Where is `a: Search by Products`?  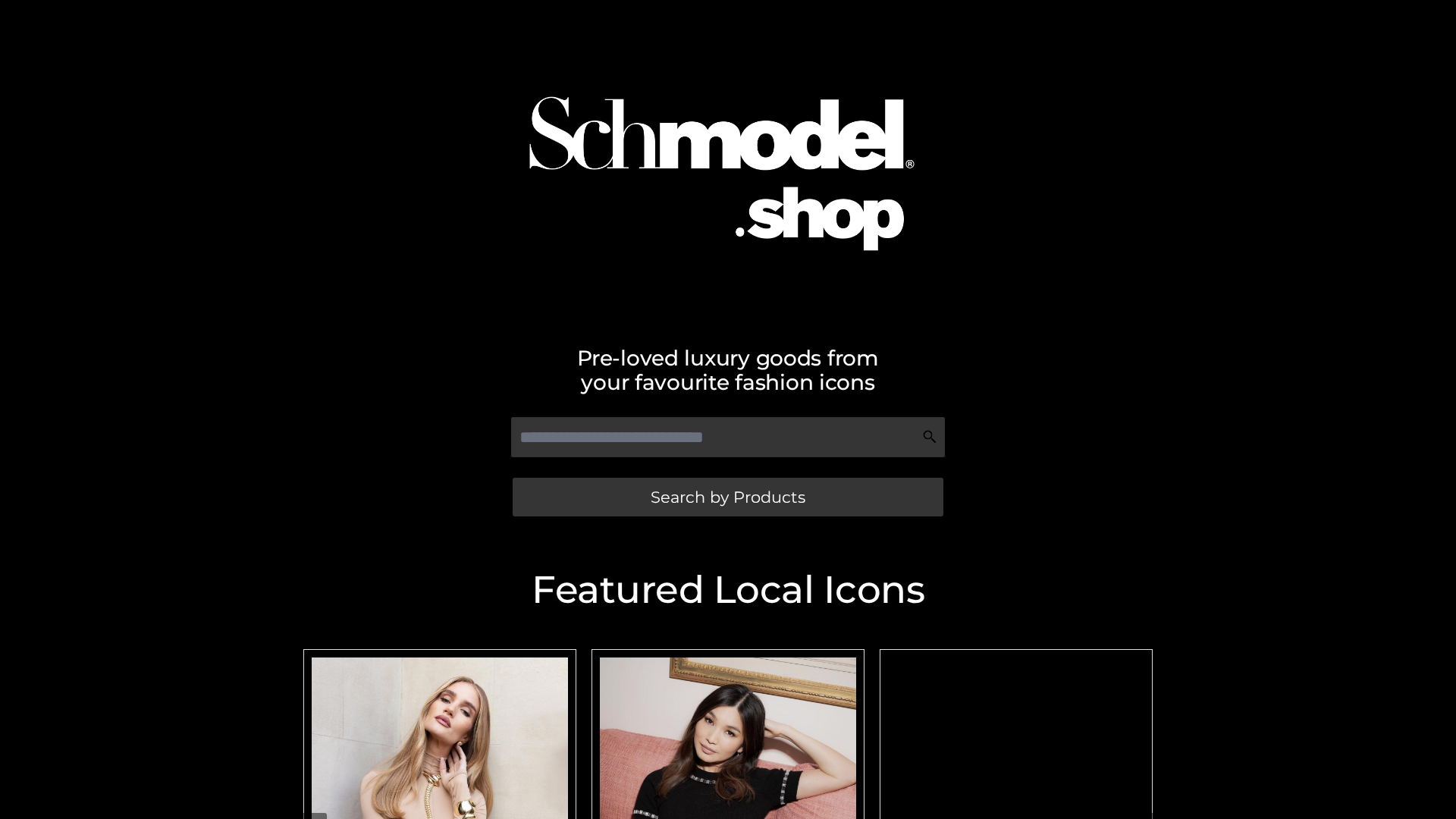 a: Search by Products is located at coordinates (728, 497).